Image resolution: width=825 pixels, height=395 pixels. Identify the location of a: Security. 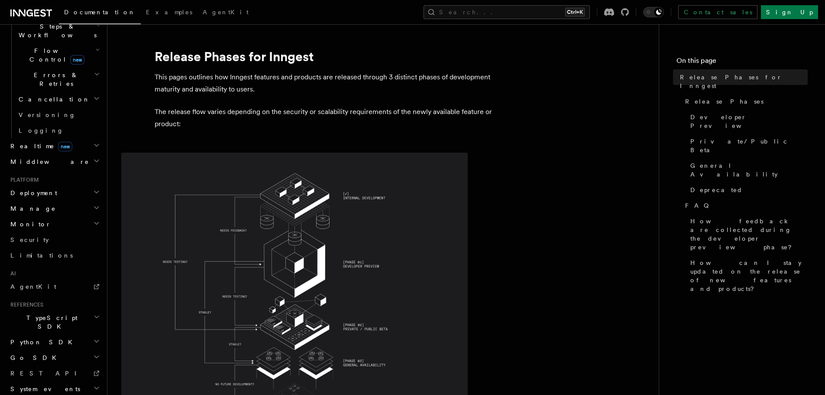
(54, 240).